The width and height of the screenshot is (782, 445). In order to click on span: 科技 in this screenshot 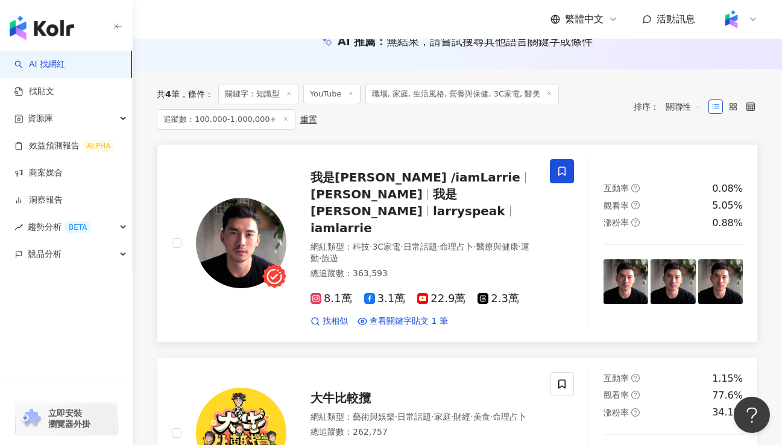, I will do `click(361, 247)`.